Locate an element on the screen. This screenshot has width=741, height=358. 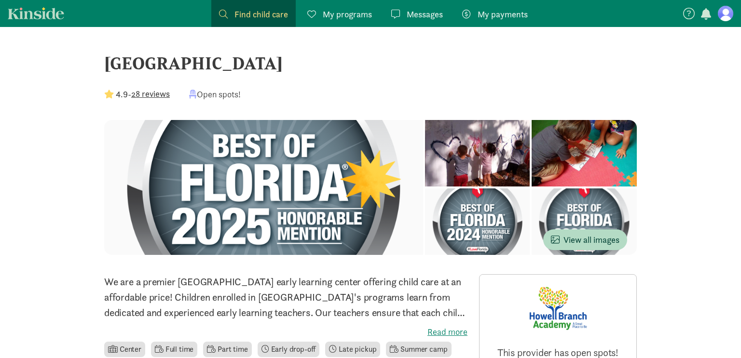
a: Kinside is located at coordinates (36, 13).